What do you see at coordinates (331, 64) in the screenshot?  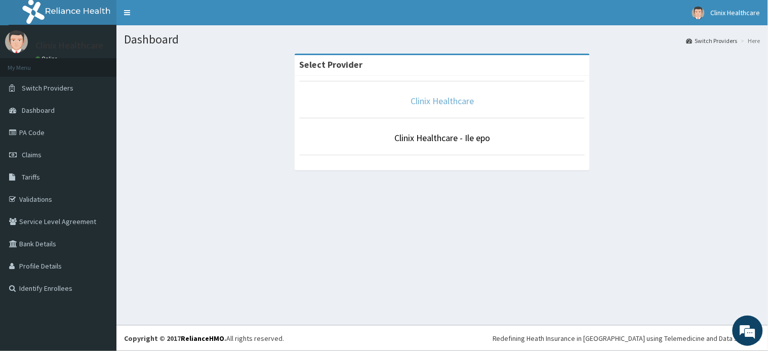 I see `strong: Select Provider` at bounding box center [331, 64].